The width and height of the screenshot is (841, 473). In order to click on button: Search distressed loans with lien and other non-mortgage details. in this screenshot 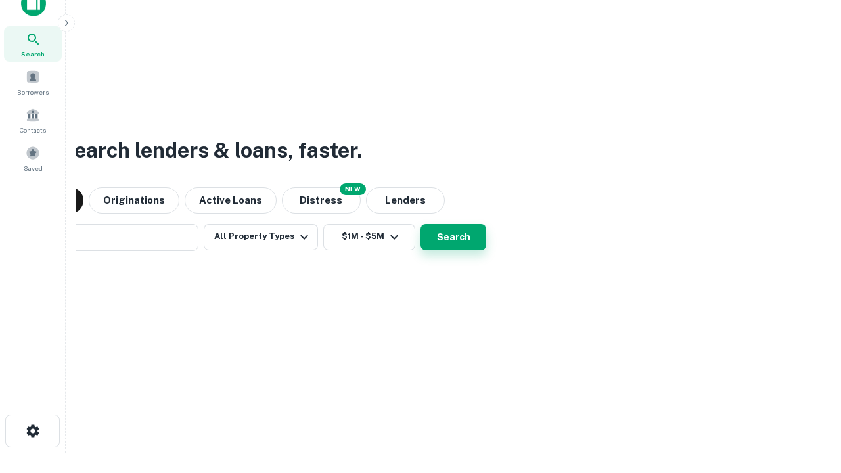, I will do `click(321, 200)`.